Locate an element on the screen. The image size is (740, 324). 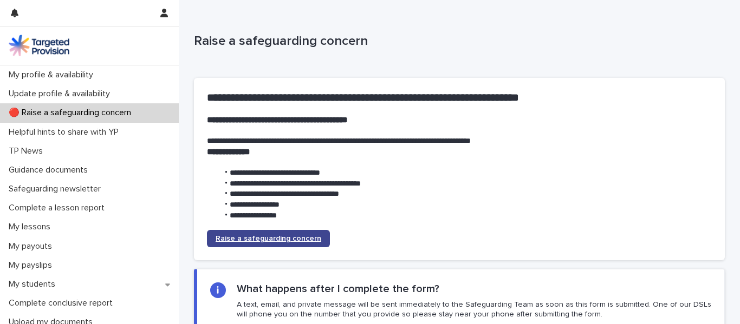
p: My payslips is located at coordinates (33, 265).